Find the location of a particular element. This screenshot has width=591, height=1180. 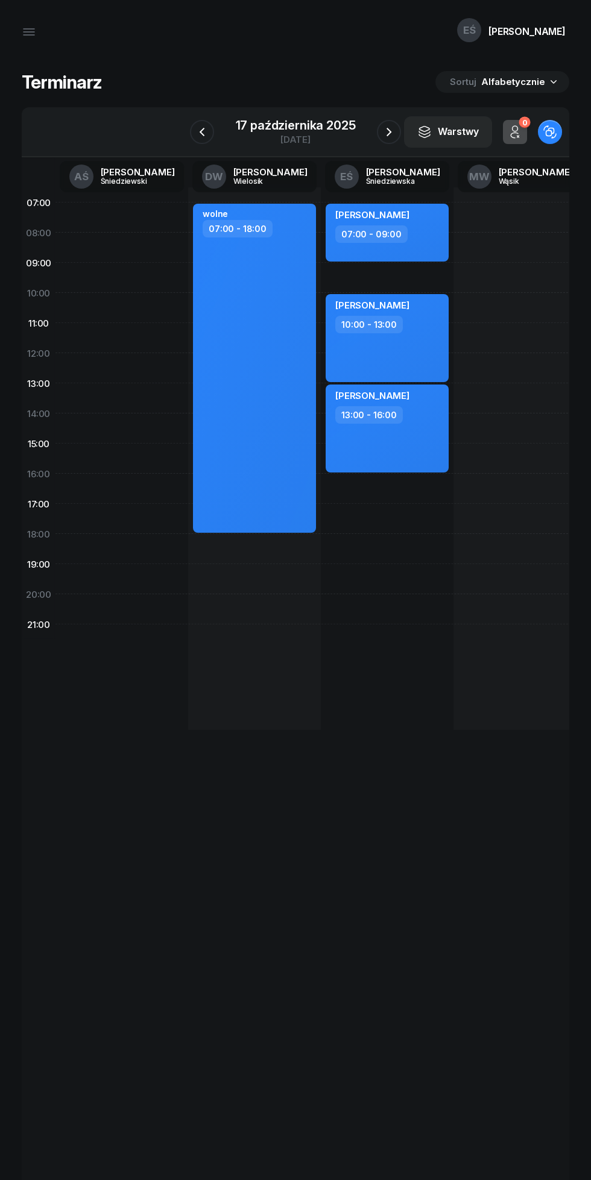

div: 17:00 is located at coordinates (39, 504).